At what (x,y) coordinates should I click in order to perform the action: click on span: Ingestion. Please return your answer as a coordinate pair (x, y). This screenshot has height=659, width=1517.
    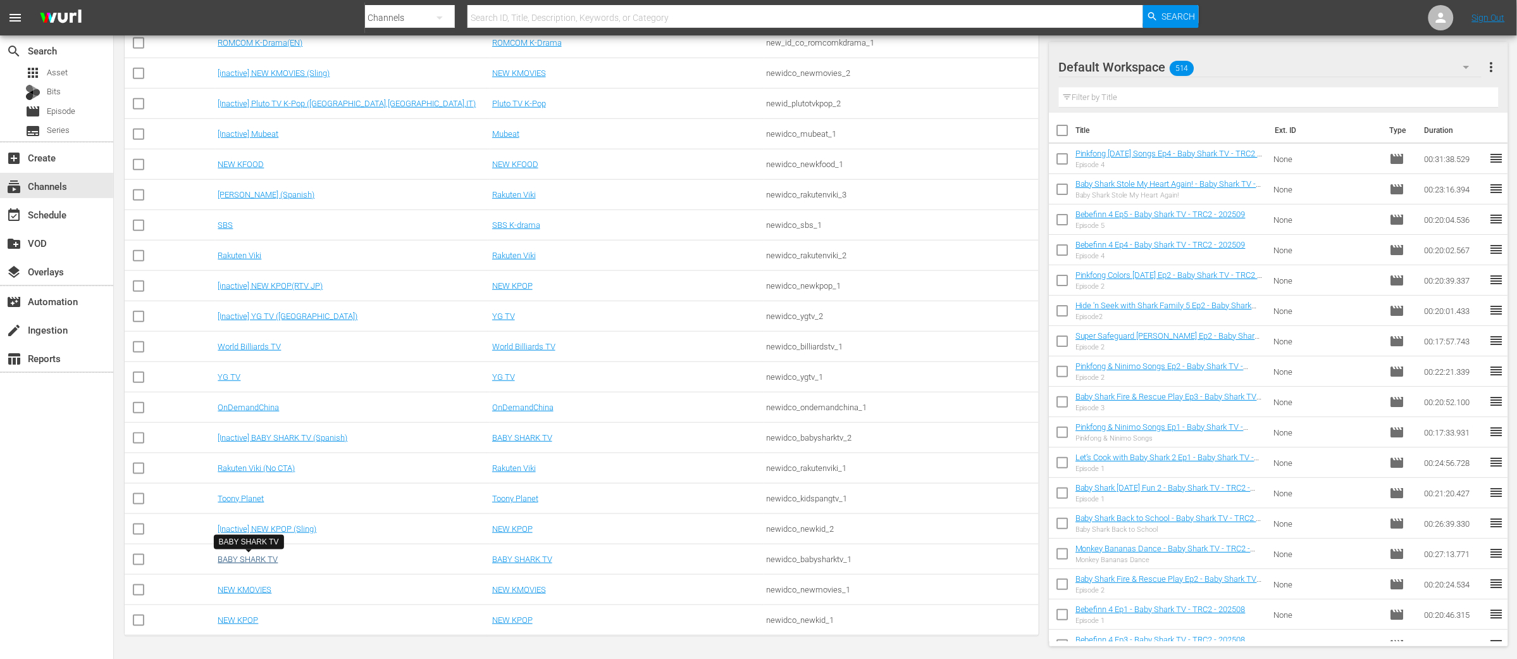
    Looking at the image, I should click on (14, 330).